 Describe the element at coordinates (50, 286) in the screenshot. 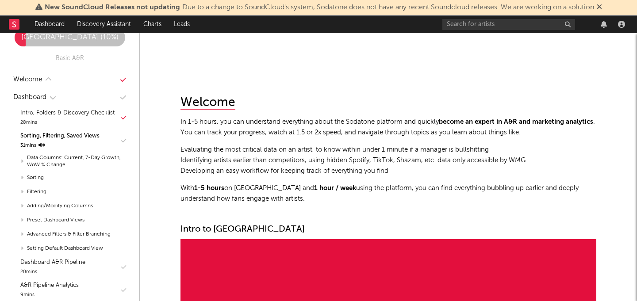

I see `div: A&R Pipeline Analytics` at that location.